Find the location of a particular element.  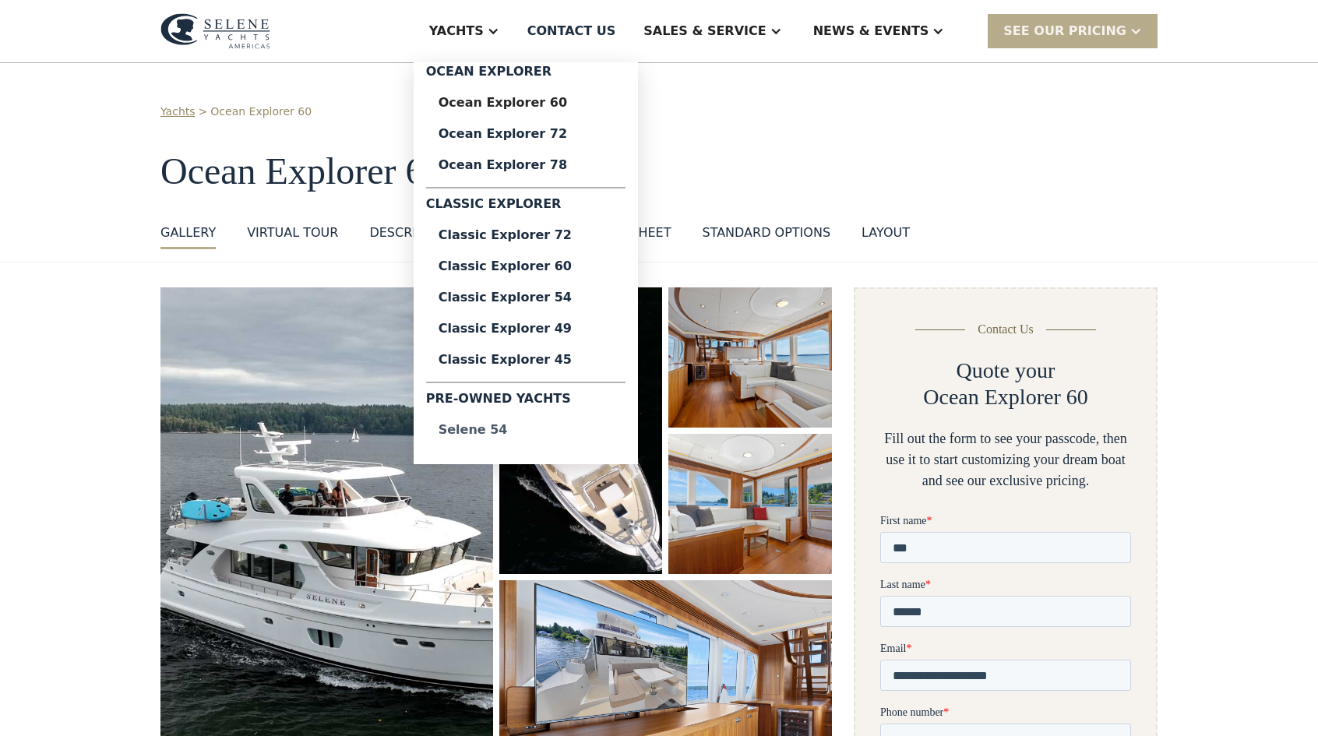

span: Reply STOP to unsubscribe at any time. is located at coordinates (122, 645).